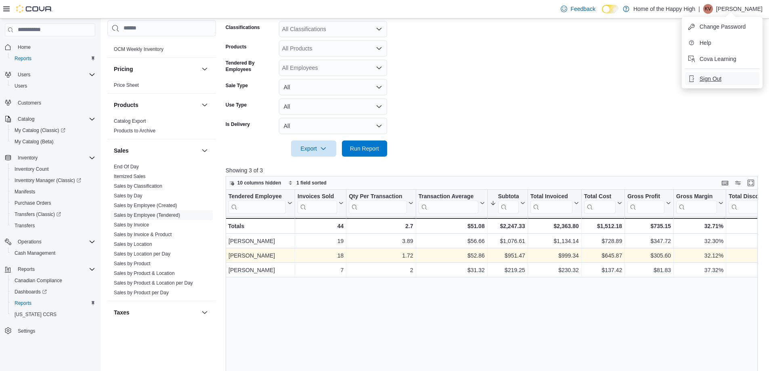 This screenshot has width=769, height=371. Describe the element at coordinates (55, 47) in the screenshot. I see `span: Home` at that location.